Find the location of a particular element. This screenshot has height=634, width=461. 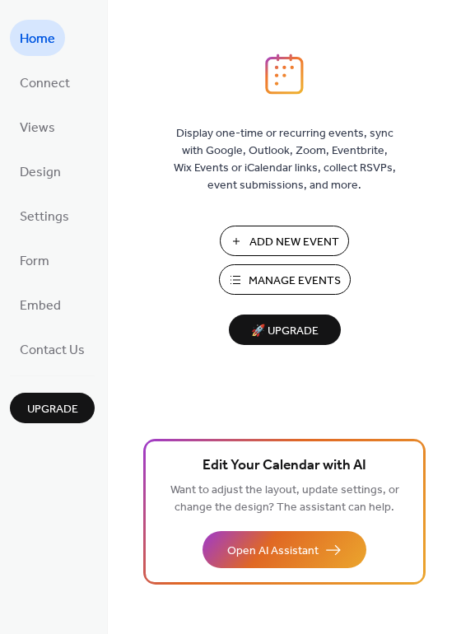

a: Views is located at coordinates (37, 127).